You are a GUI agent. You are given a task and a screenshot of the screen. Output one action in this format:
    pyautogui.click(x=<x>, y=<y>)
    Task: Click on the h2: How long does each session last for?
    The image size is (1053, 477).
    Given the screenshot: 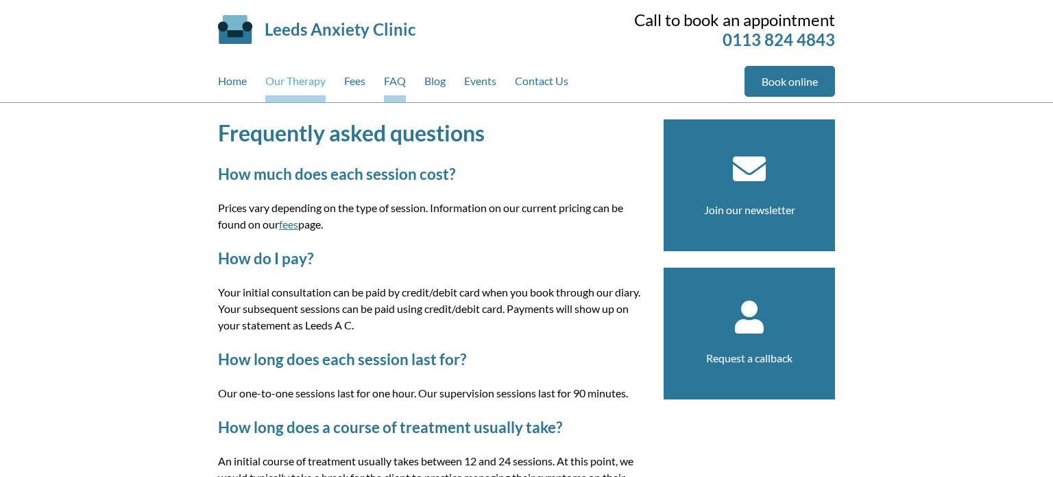 What is the action you would take?
    pyautogui.click(x=433, y=359)
    